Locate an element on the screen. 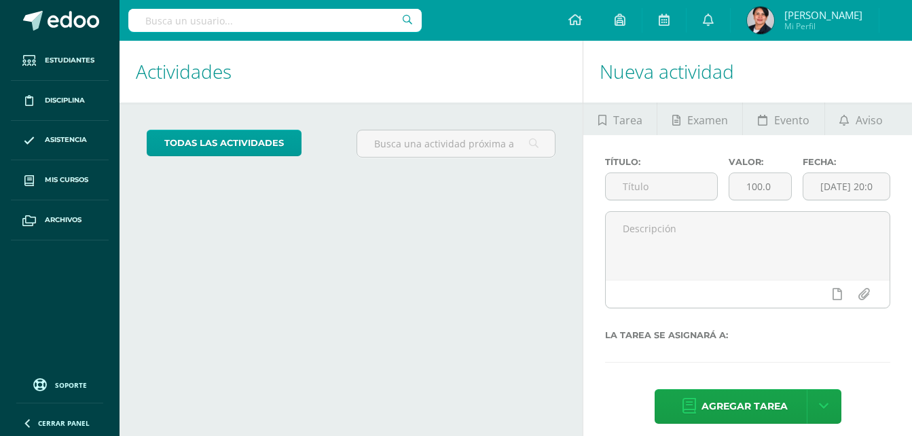 The width and height of the screenshot is (912, 436). span: Archivos is located at coordinates (63, 220).